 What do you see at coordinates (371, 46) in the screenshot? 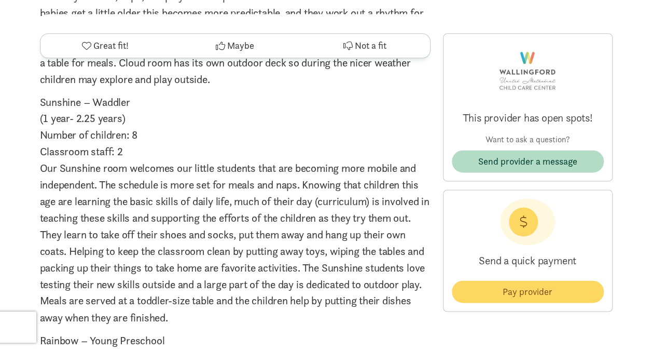
I see `span: Not a fit` at bounding box center [371, 46].